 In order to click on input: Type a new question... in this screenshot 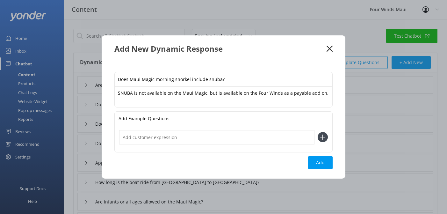, I will do `click(224, 79)`.